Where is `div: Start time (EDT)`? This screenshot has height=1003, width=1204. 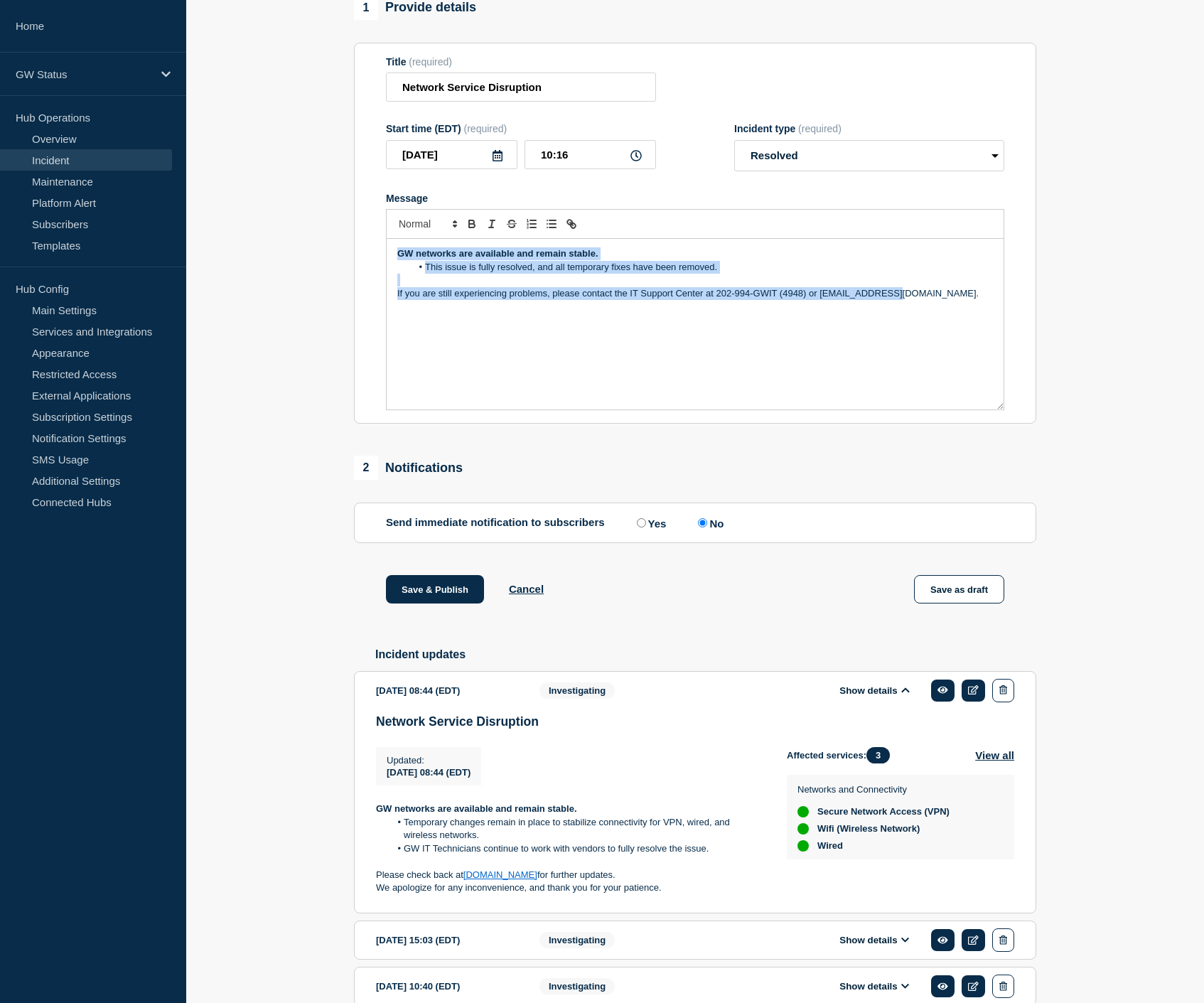 div: Start time (EDT) is located at coordinates (521, 129).